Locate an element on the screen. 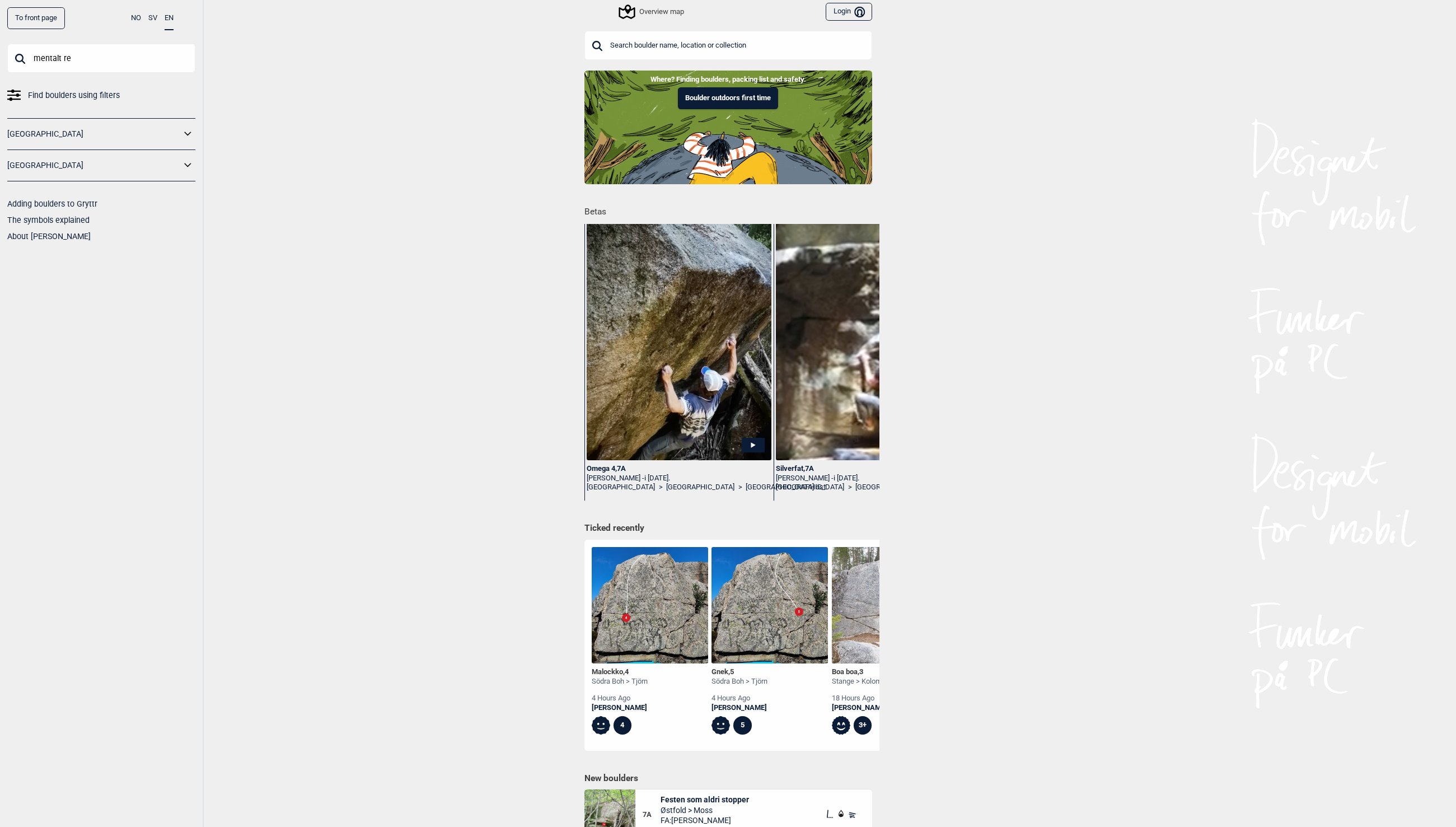  div: Silverfat , 7A is located at coordinates (868, 469).